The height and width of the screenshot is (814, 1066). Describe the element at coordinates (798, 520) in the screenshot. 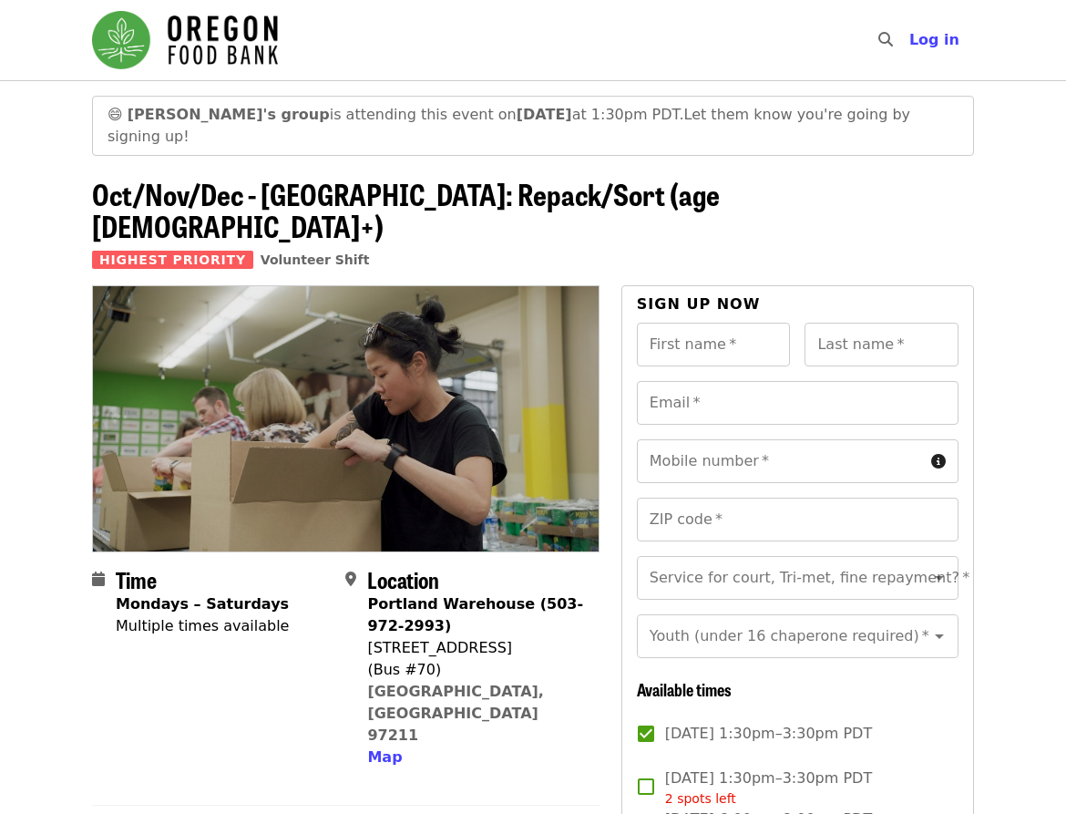

I see `input: ZIP code` at that location.